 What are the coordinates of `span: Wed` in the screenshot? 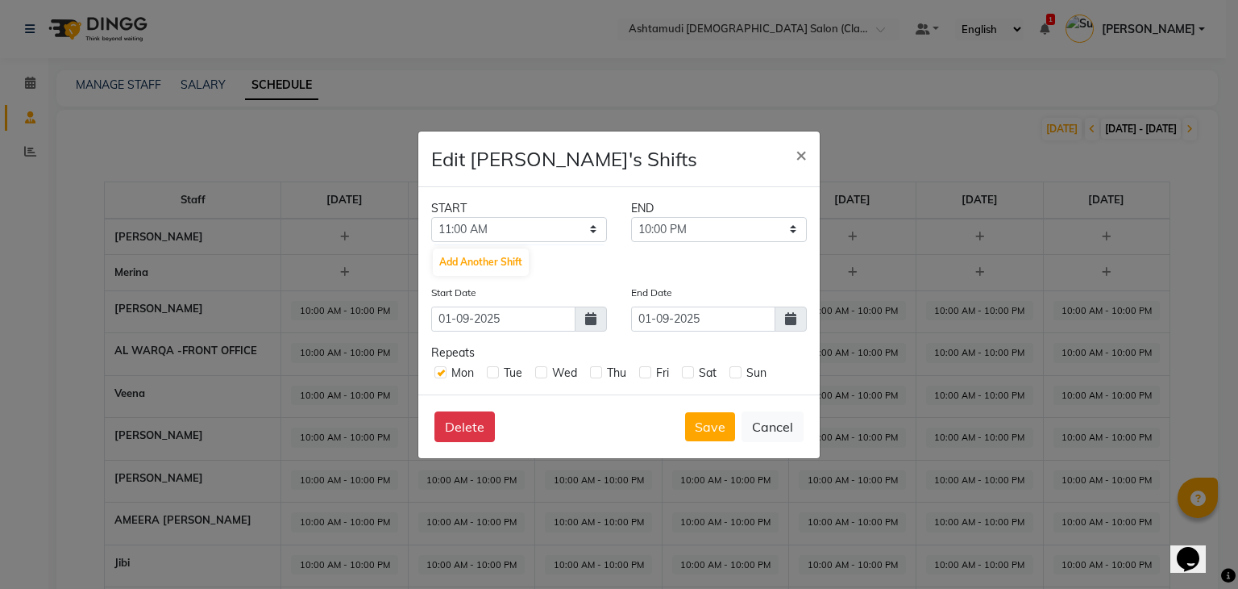 It's located at (564, 373).